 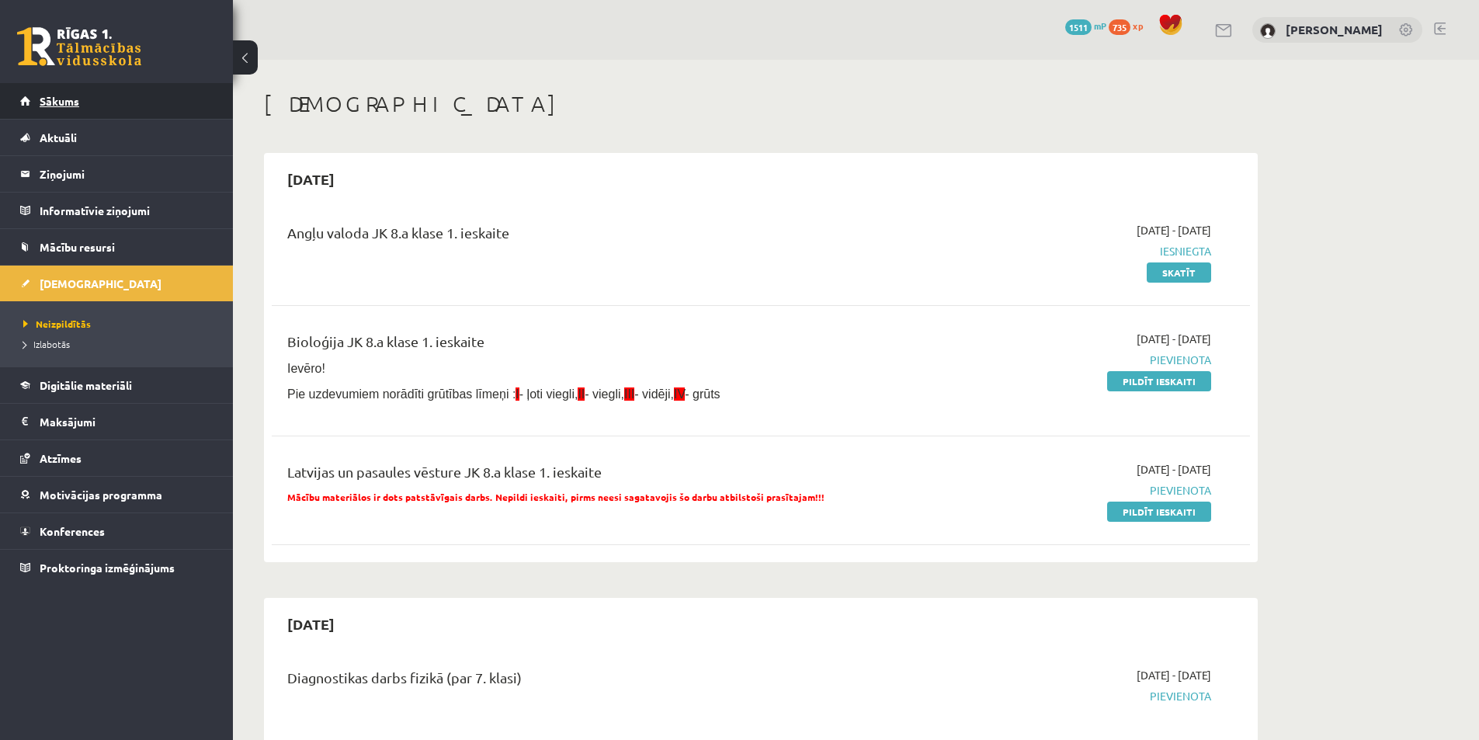 I want to click on a: Izlabotās, so click(x=120, y=344).